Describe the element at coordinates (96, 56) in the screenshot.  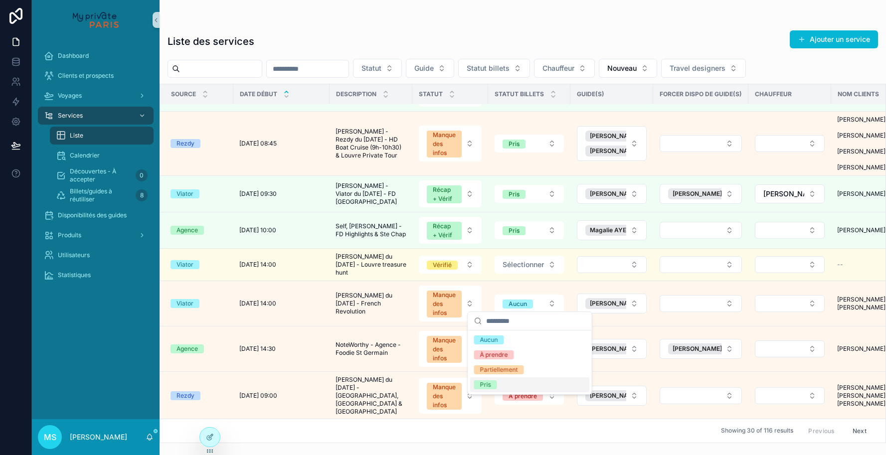
I see `a: Dashboard` at that location.